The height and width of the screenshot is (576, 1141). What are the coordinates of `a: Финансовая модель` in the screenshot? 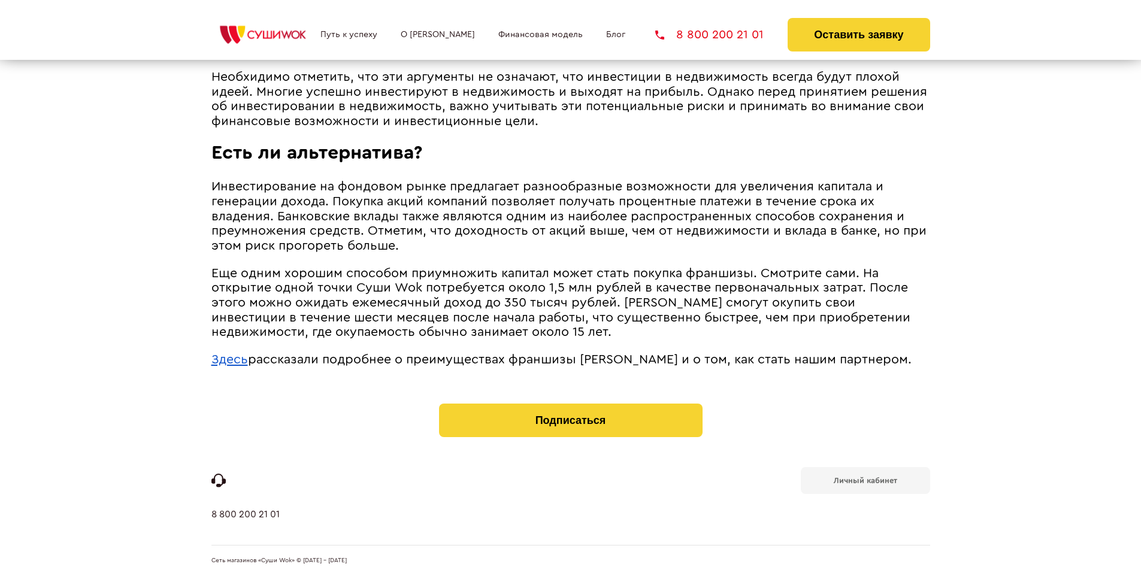 It's located at (540, 35).